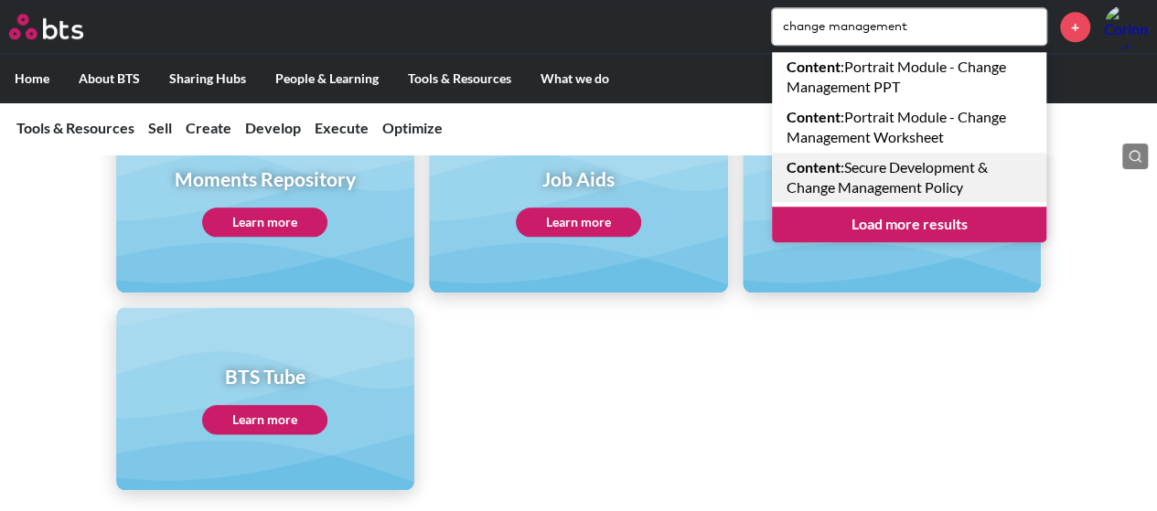 The height and width of the screenshot is (511, 1157). What do you see at coordinates (209, 127) in the screenshot?
I see `a: Create` at bounding box center [209, 127].